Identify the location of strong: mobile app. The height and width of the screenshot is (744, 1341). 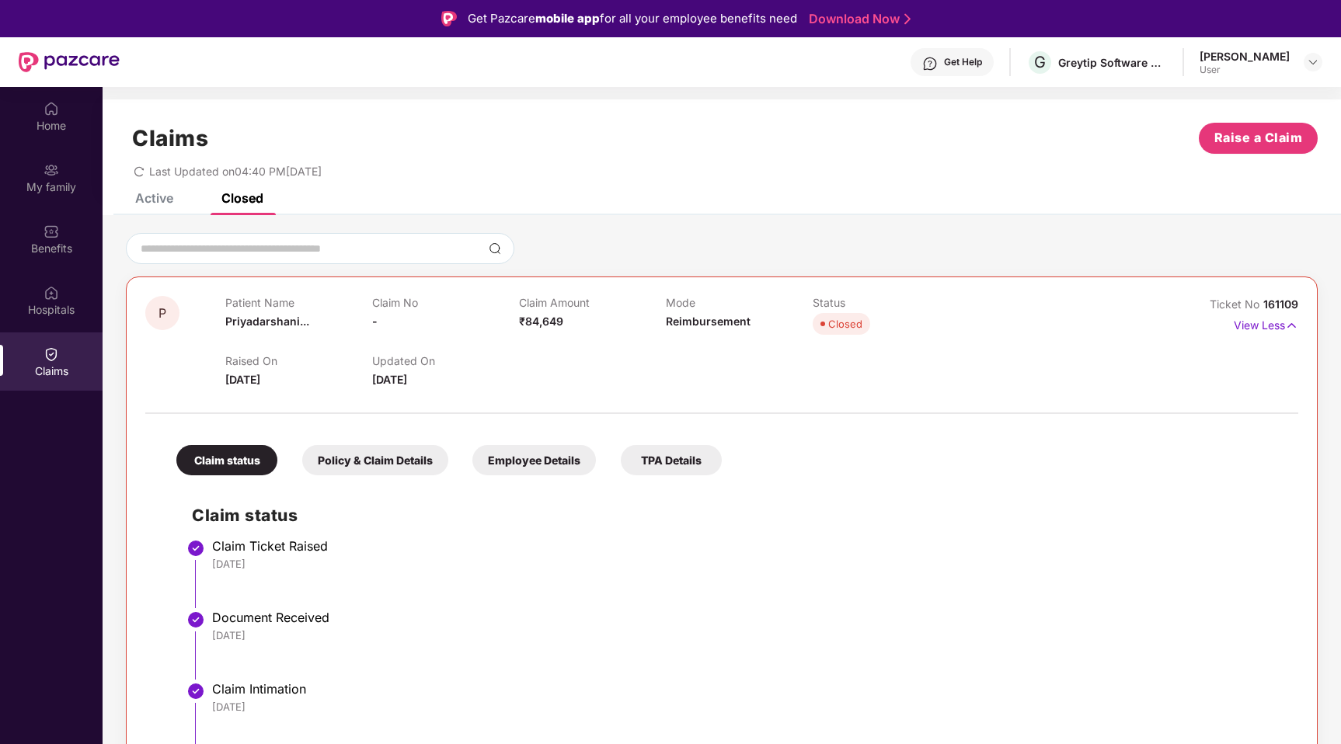
(567, 18).